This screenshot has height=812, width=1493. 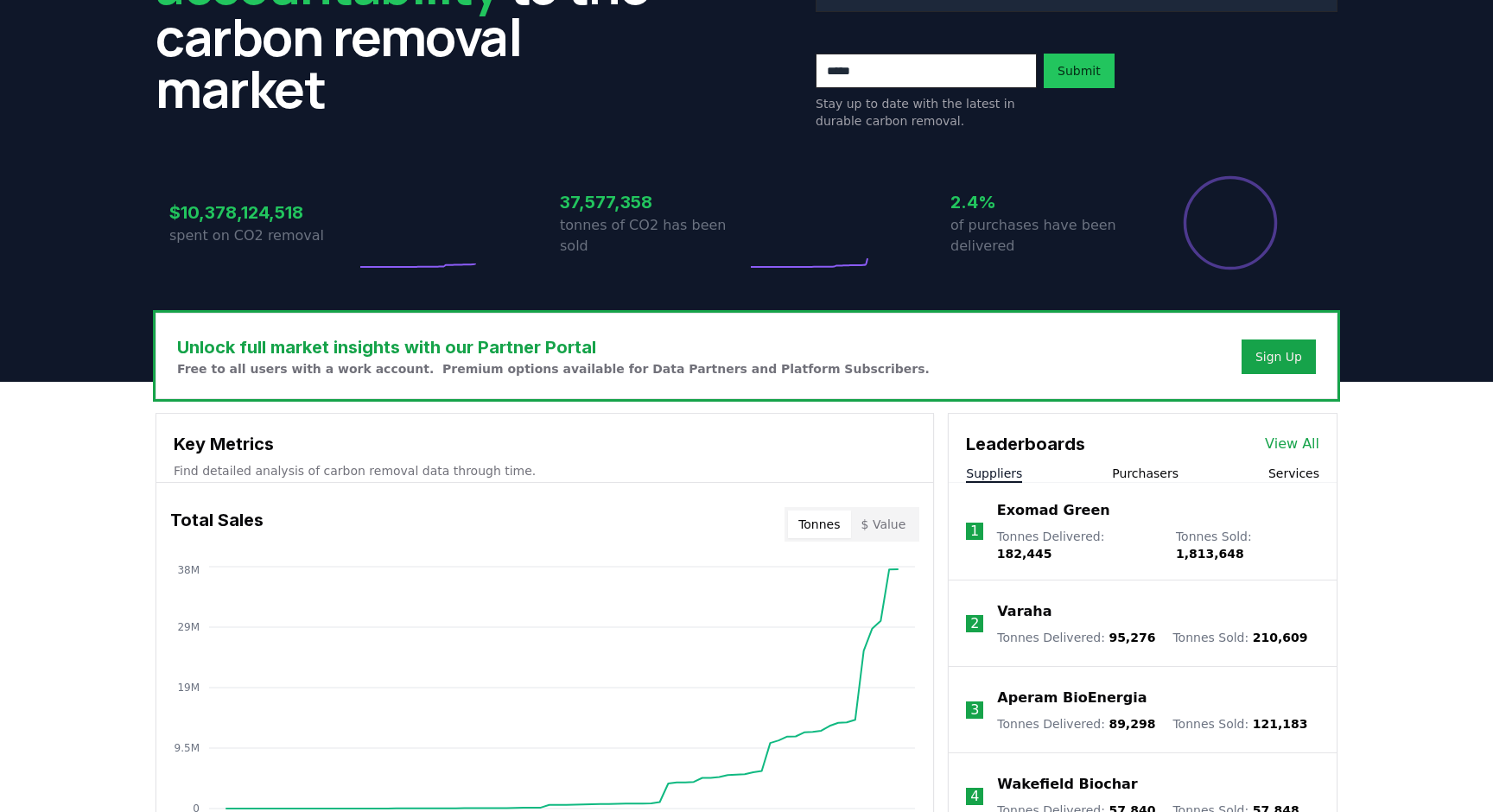 I want to click on p: Free to all users with a work account. Premium options available for Data Partners and Platform S..., so click(x=552, y=369).